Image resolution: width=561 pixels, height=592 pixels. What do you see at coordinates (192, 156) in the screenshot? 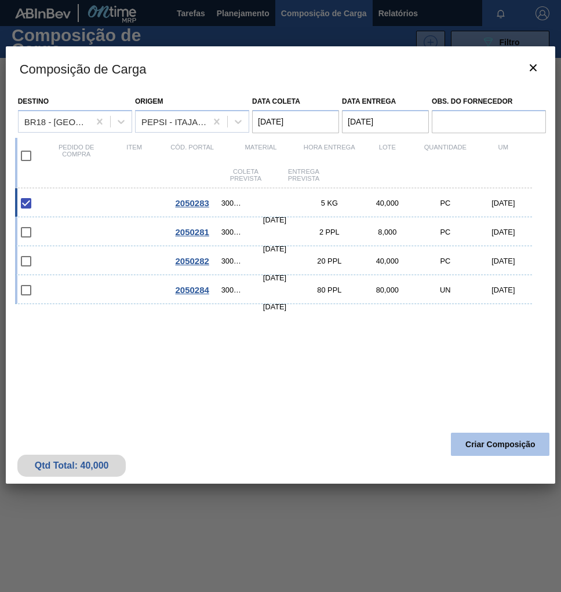
I see `div: Cód. Portal` at bounding box center [192, 156].